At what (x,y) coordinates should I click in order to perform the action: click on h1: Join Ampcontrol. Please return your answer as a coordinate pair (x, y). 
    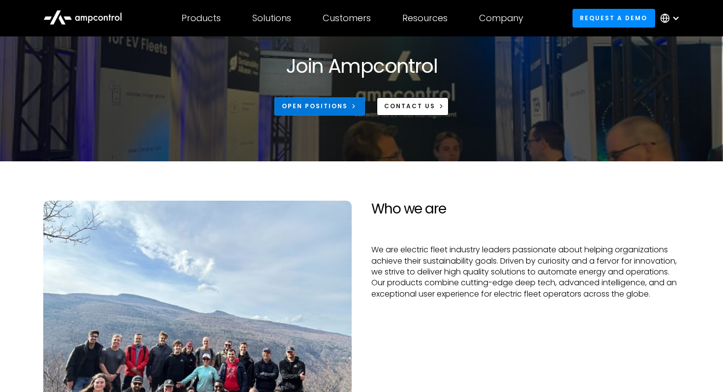
    Looking at the image, I should click on (362, 66).